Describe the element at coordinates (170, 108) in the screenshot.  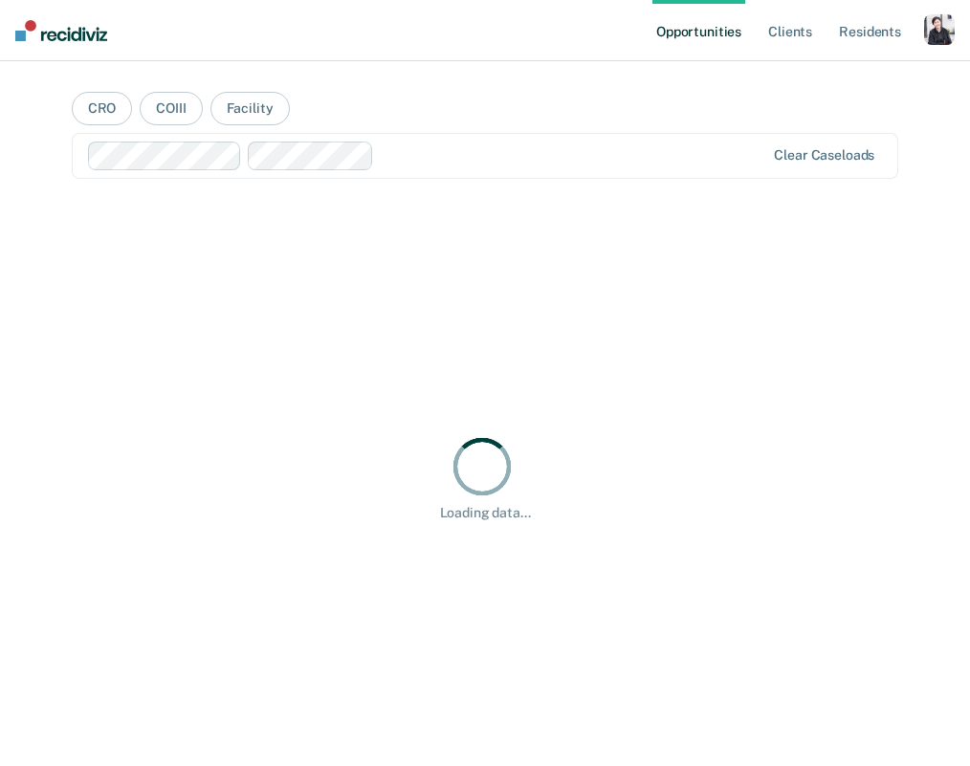
I see `button: COIII` at that location.